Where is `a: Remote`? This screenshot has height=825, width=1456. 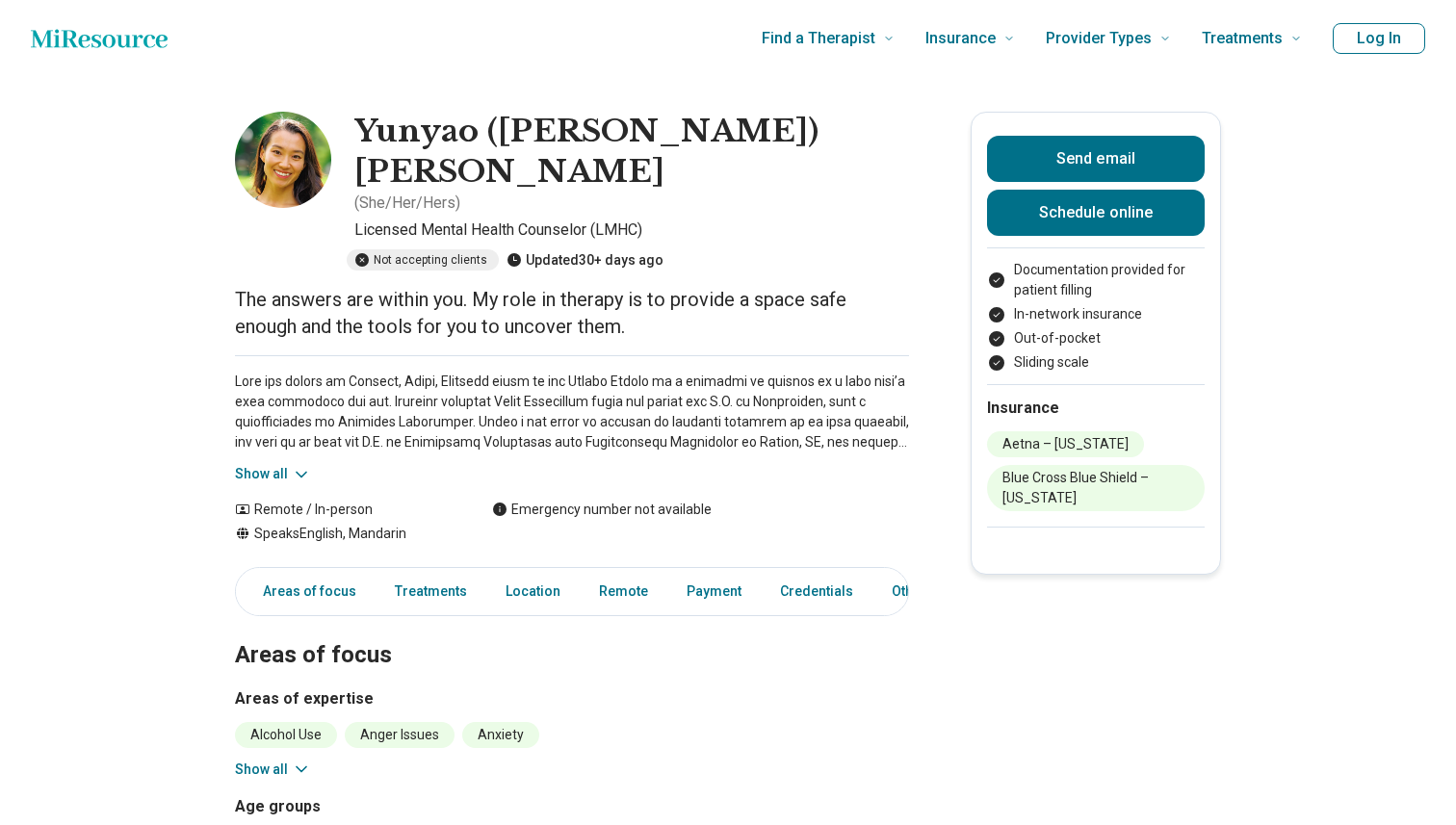 a: Remote is located at coordinates (623, 591).